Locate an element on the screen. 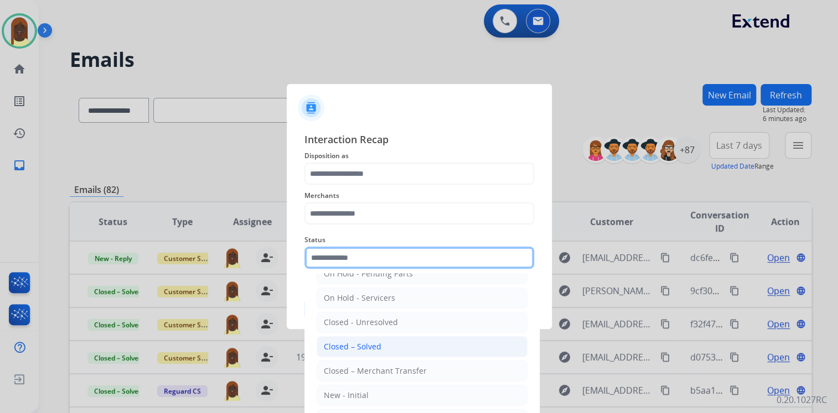 The height and width of the screenshot is (413, 838). span: Merchants is located at coordinates (419, 196).